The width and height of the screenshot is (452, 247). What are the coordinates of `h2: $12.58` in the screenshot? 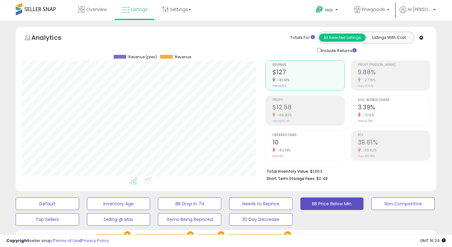 It's located at (308, 108).